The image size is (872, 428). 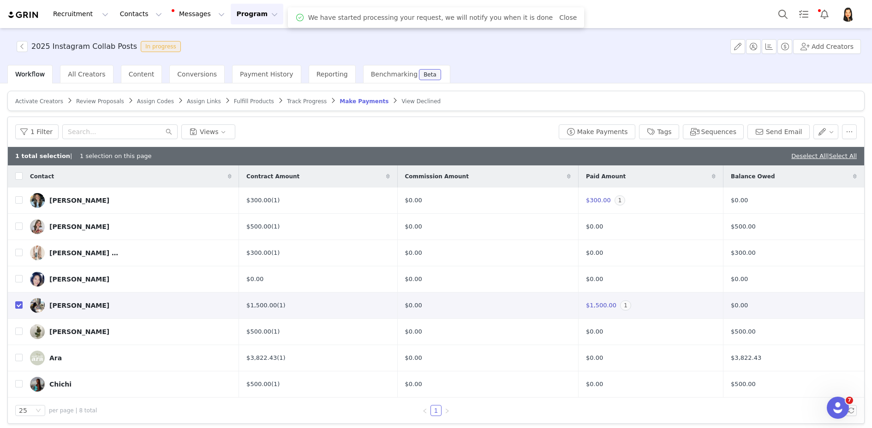 What do you see at coordinates (142, 74) in the screenshot?
I see `span: Content` at bounding box center [142, 74].